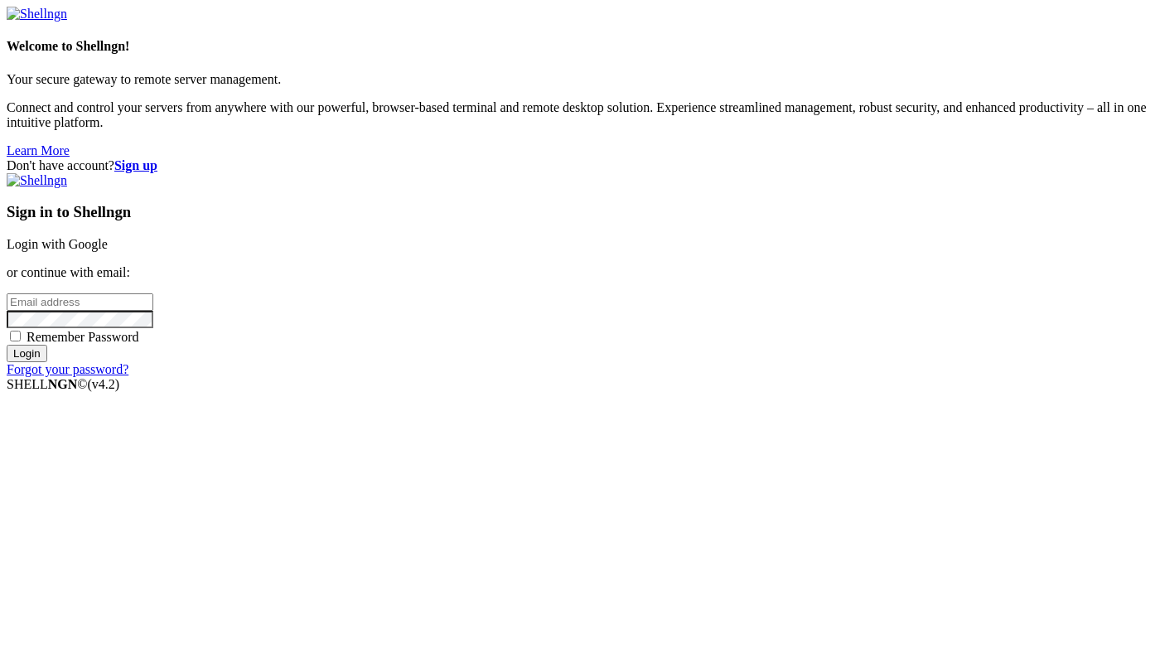 The image size is (1160, 663). What do you see at coordinates (136, 165) in the screenshot?
I see `strong: Sign up` at bounding box center [136, 165].